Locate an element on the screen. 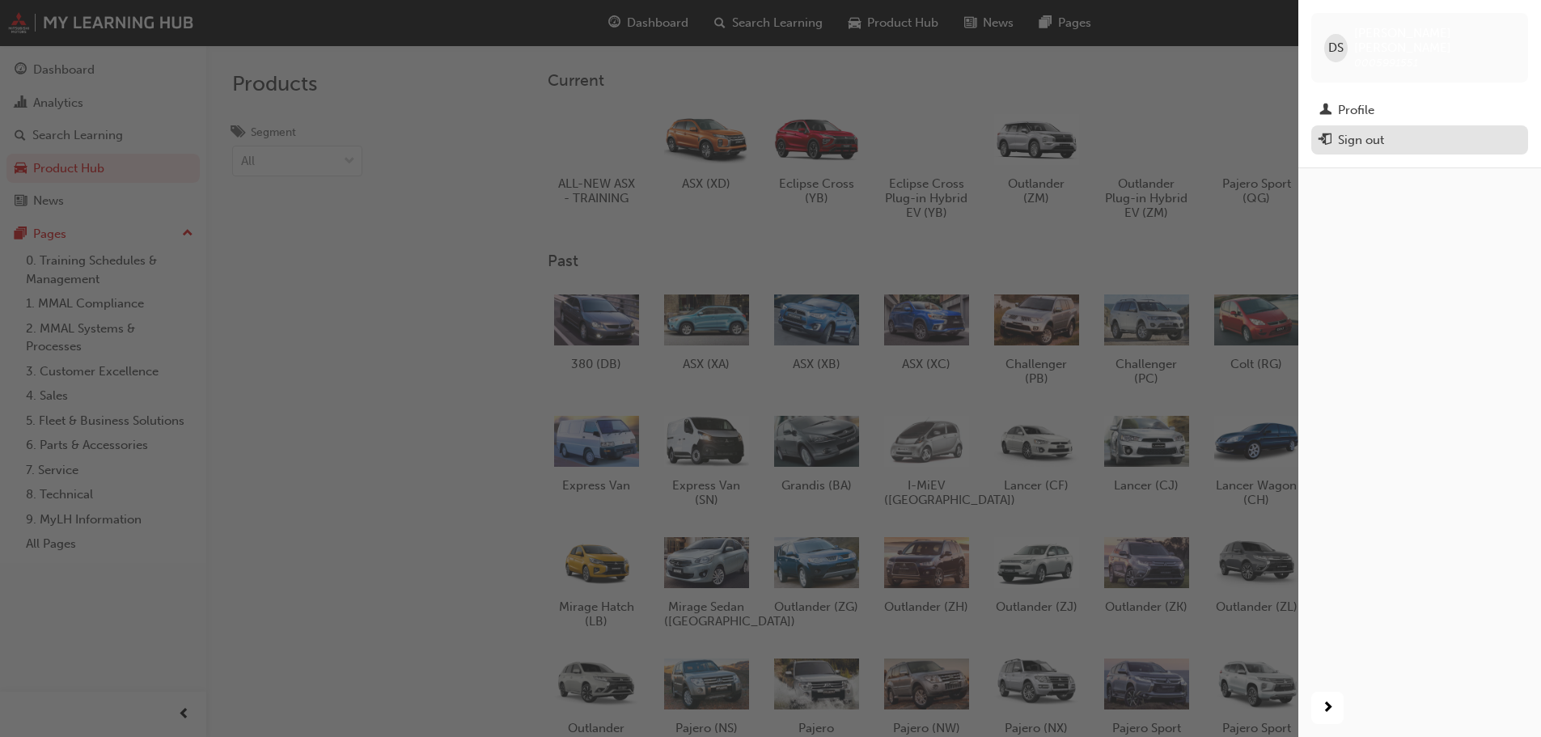 This screenshot has width=1541, height=737. div: Profile is located at coordinates (1356, 110).